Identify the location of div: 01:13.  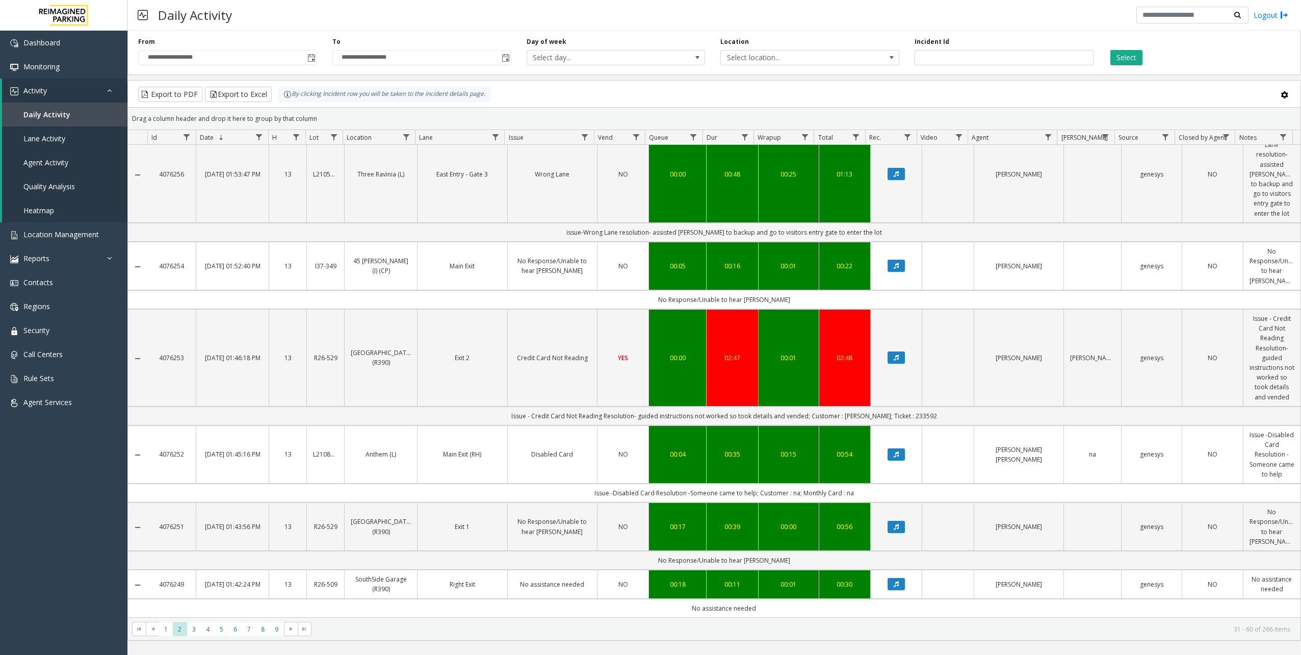
(845, 174).